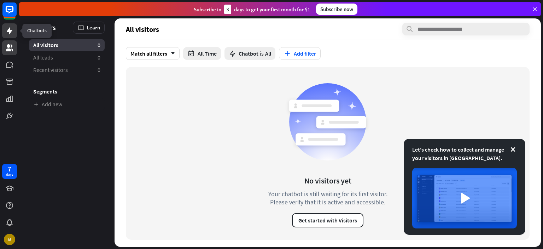 This screenshot has height=249, width=543. I want to click on i: arrow_down, so click(171, 53).